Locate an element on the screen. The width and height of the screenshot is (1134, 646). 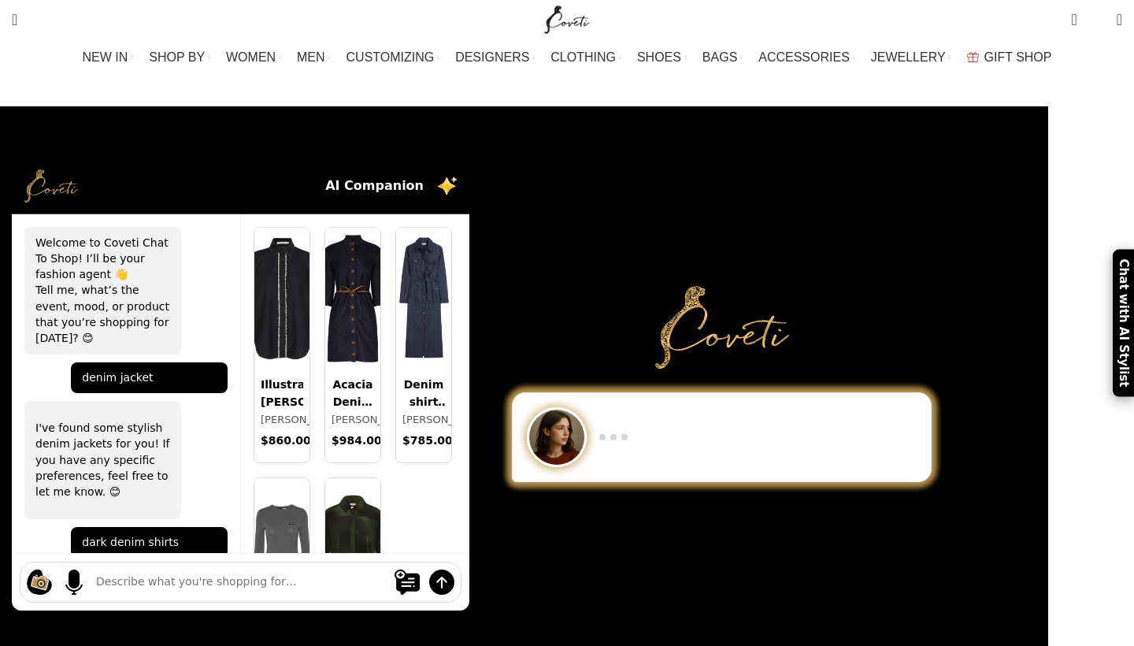
img: Primary Gold is located at coordinates (722, 327).